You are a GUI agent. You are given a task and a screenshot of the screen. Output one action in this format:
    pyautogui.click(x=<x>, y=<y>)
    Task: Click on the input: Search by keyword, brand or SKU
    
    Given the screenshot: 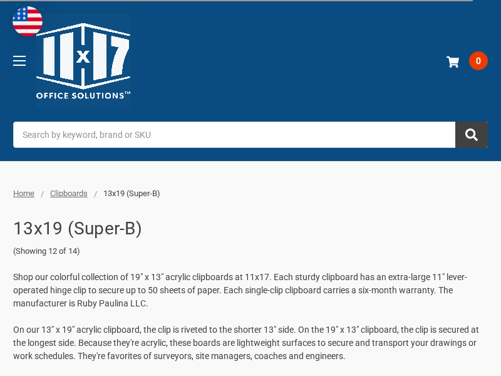 What is the action you would take?
    pyautogui.click(x=251, y=135)
    